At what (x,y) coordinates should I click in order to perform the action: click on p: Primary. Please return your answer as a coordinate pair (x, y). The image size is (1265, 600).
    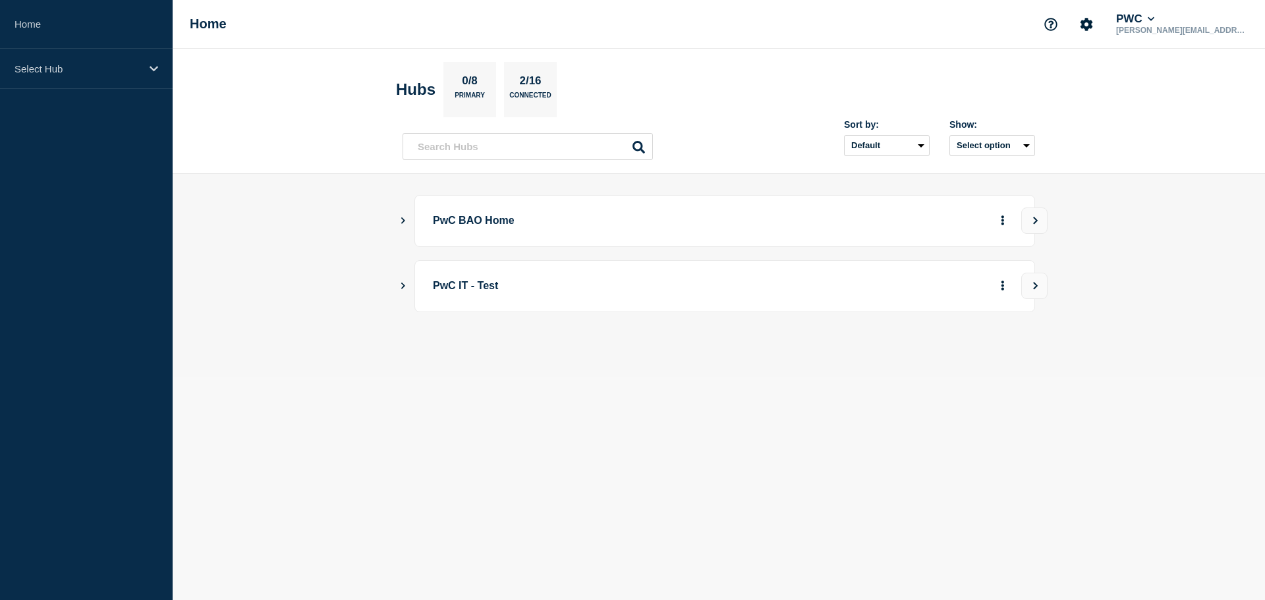
    Looking at the image, I should click on (470, 98).